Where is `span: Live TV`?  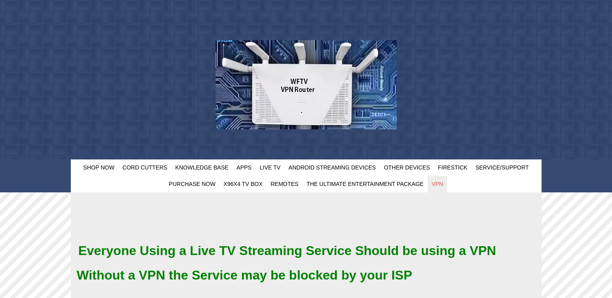
span: Live TV is located at coordinates (270, 168).